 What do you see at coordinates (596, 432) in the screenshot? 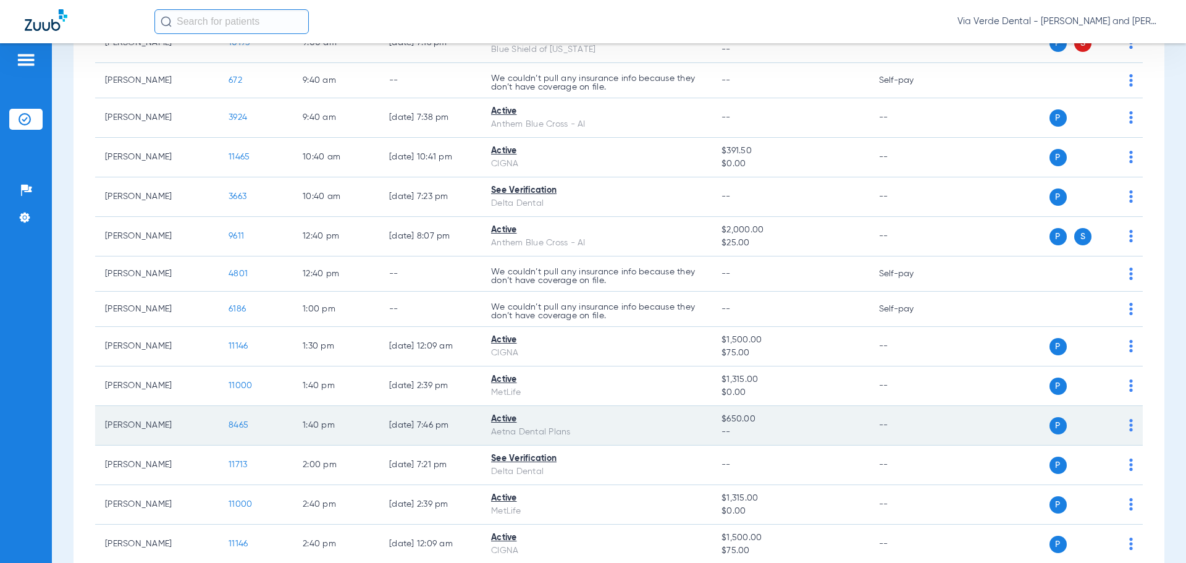
I see `div: Aetna Dental Plans` at bounding box center [596, 432].